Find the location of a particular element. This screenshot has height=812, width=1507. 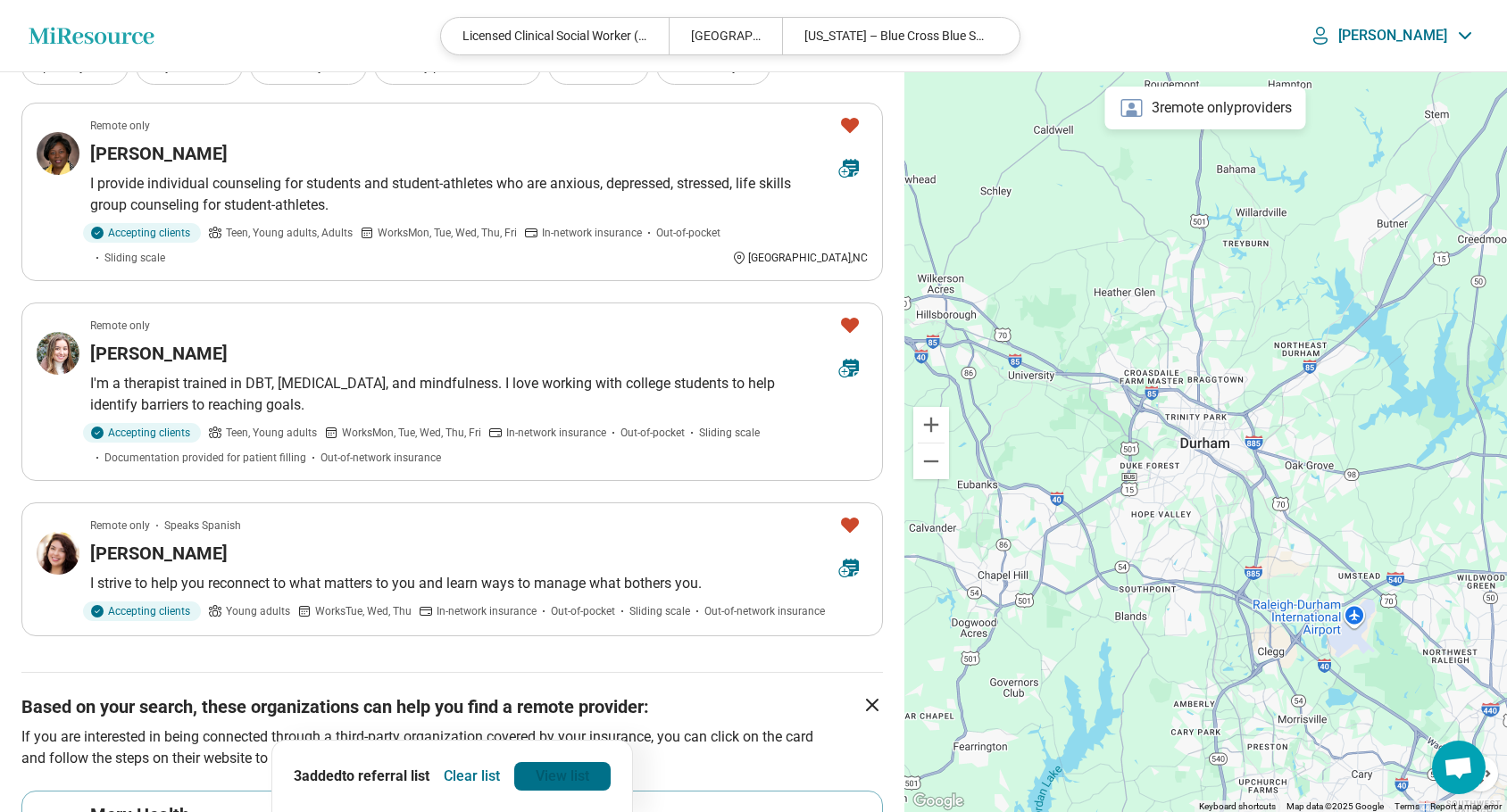

span: to referral list is located at coordinates (386, 776).